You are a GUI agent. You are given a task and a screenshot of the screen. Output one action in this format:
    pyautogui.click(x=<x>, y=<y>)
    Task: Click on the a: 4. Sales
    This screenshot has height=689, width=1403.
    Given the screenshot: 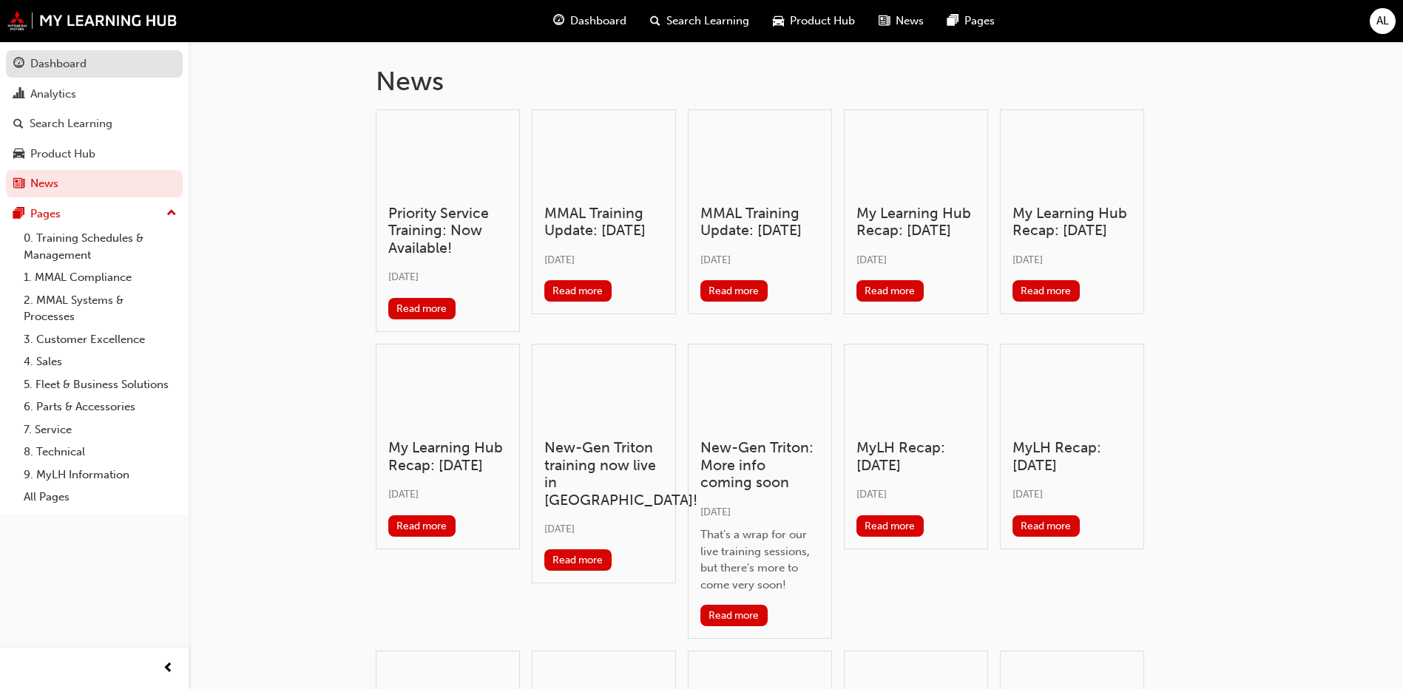 What is the action you would take?
    pyautogui.click(x=100, y=362)
    